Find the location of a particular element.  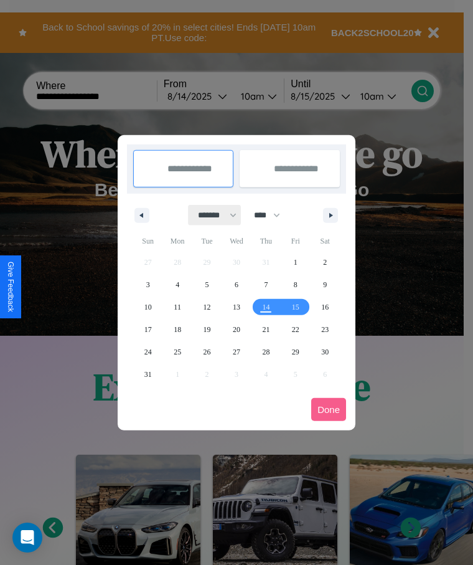

span: 30 is located at coordinates (325, 352).